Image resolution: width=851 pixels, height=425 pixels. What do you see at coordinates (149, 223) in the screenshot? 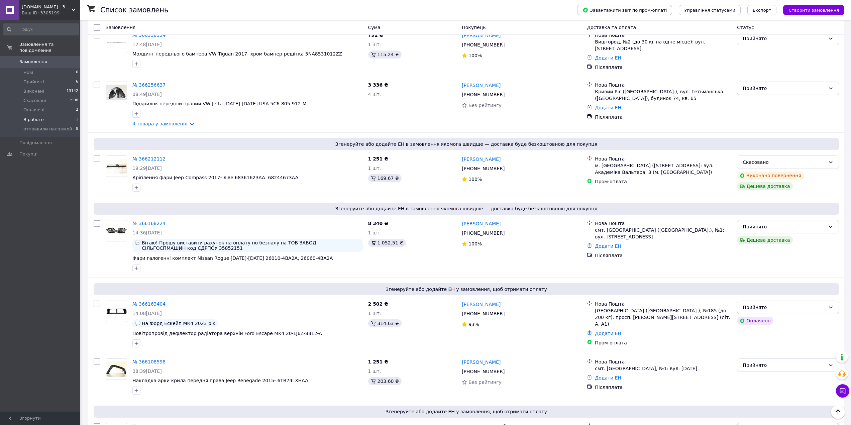
I see `a: № 366168224` at bounding box center [149, 223].